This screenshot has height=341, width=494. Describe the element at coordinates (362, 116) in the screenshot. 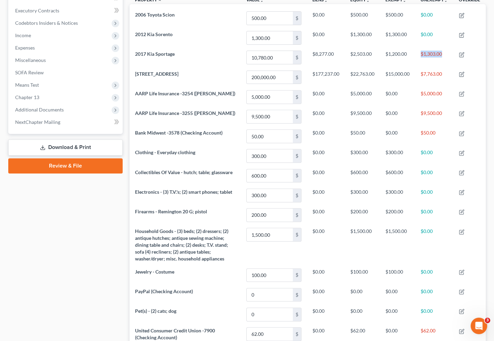

I see `td: $9,500.00` at that location.